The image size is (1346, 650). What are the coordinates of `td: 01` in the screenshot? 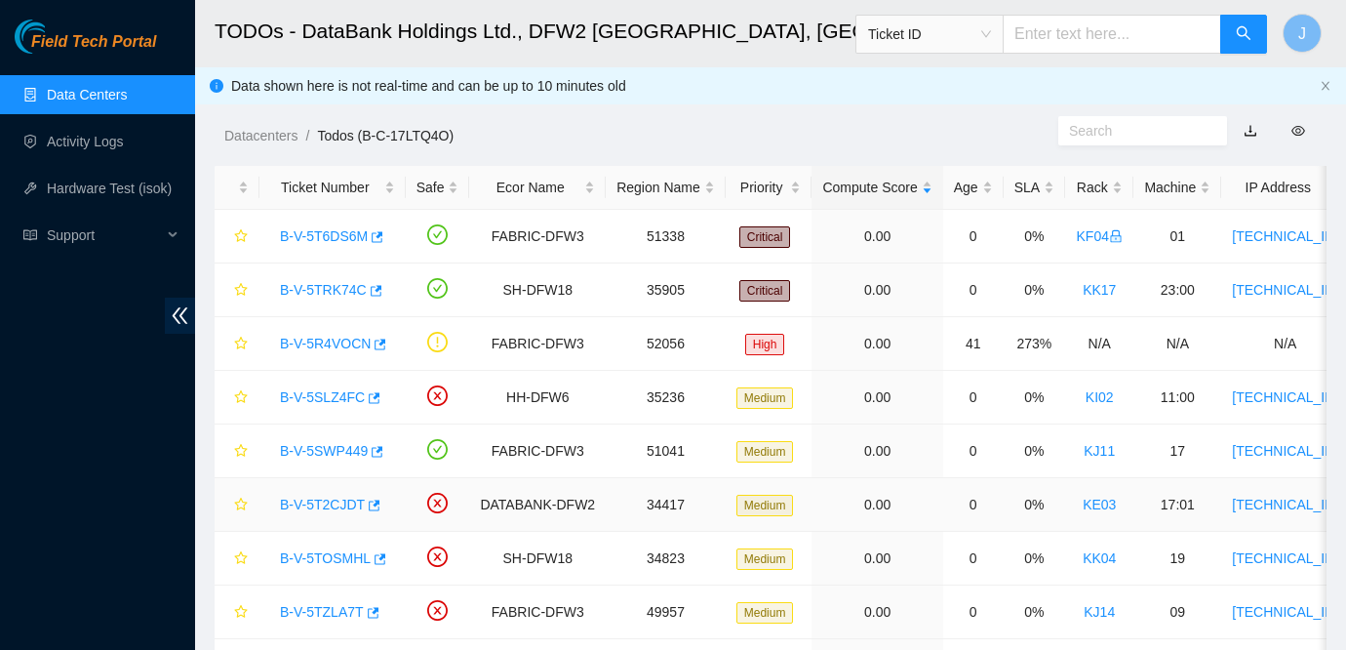 It's located at (1177, 236).